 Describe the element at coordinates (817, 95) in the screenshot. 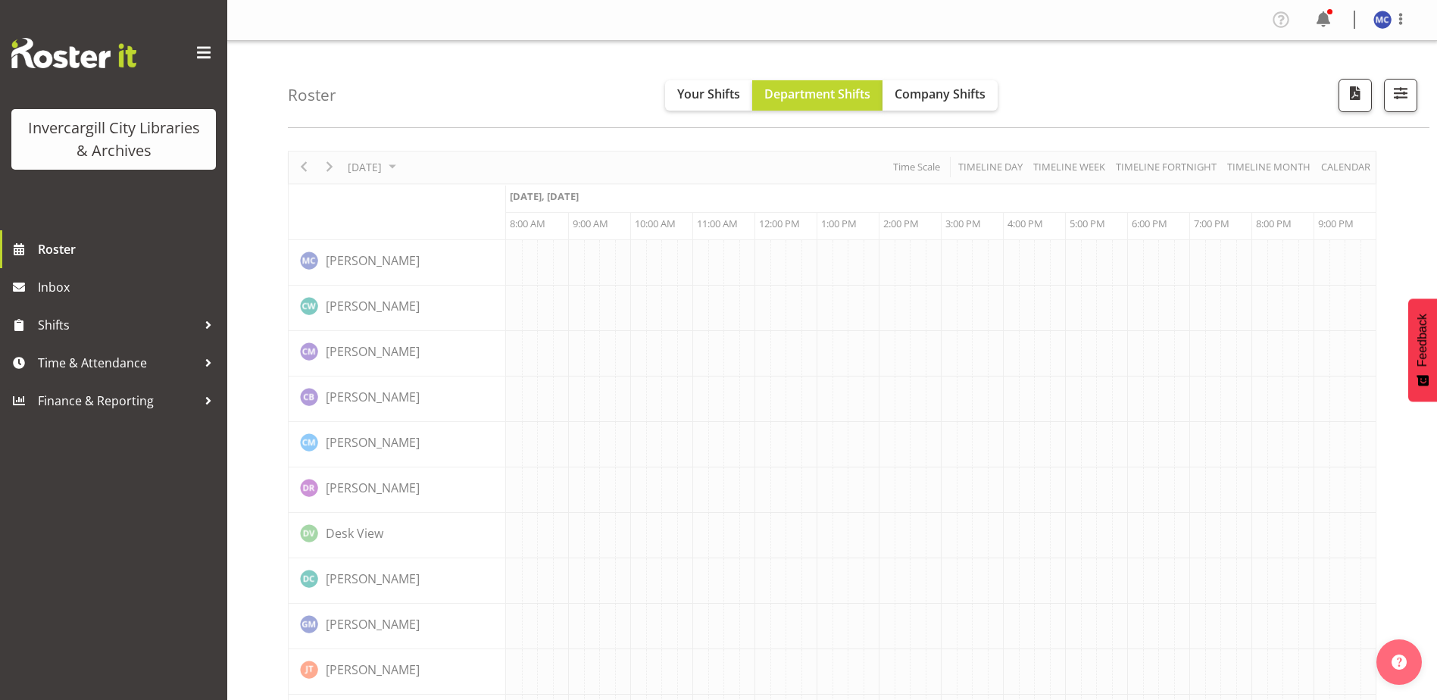

I see `button: Department Shifts` at that location.